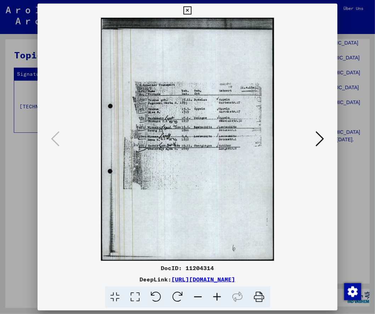 The height and width of the screenshot is (314, 375). What do you see at coordinates (352, 291) in the screenshot?
I see `div: Zustimmung ändern` at bounding box center [352, 291].